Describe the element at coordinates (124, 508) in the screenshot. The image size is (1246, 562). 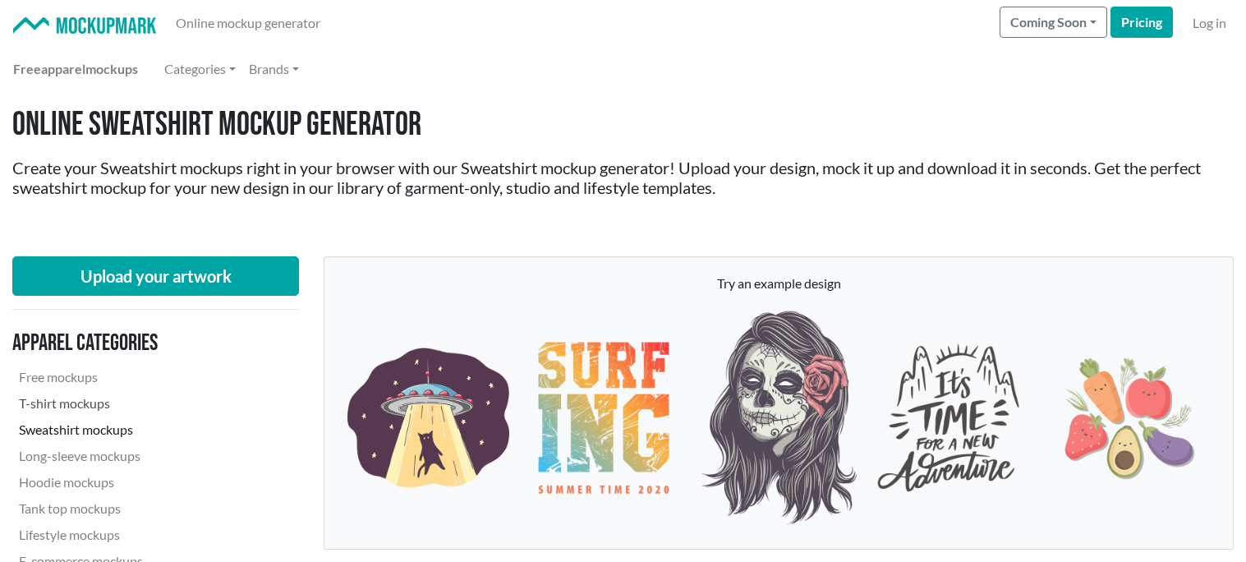
I see `a: Tank top mockups` at that location.